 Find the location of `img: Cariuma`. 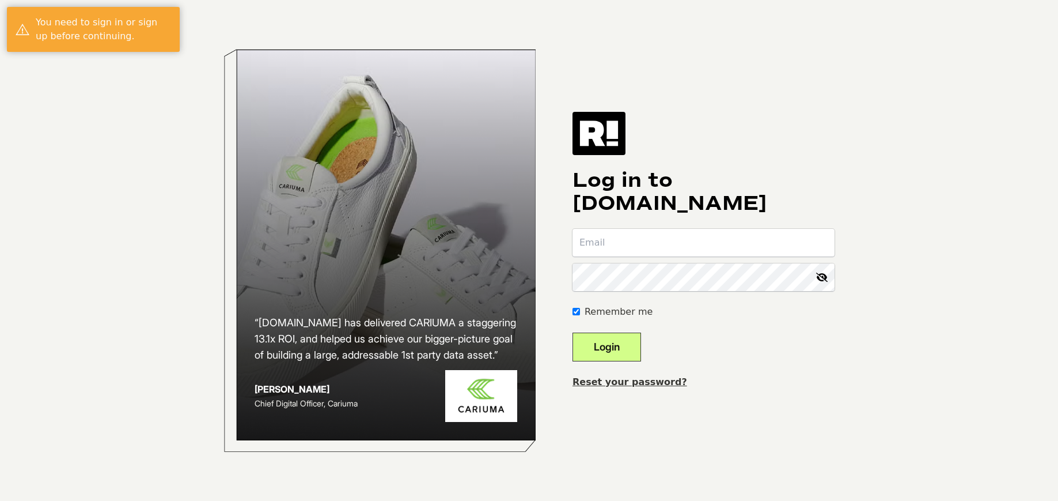

img: Cariuma is located at coordinates (481, 396).